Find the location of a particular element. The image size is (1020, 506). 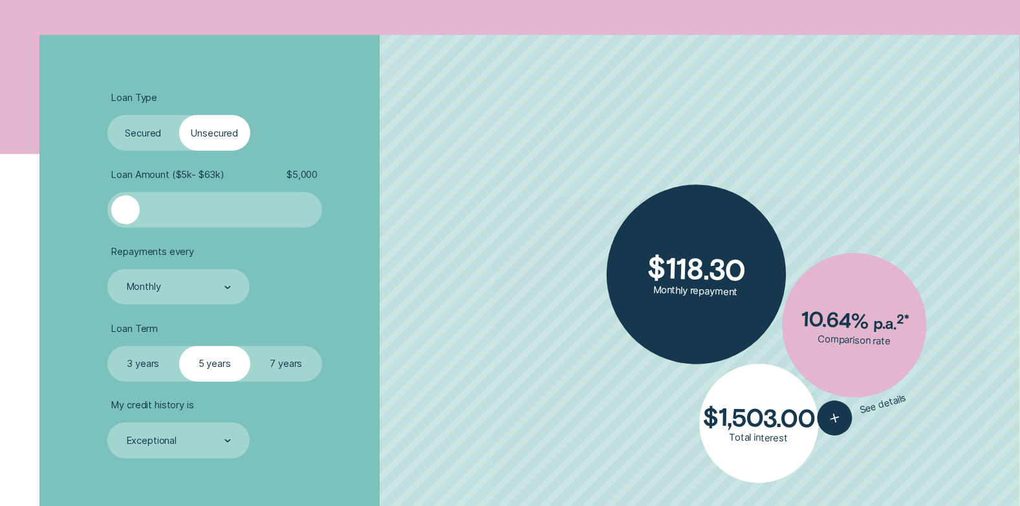

label: Secured is located at coordinates (143, 133).